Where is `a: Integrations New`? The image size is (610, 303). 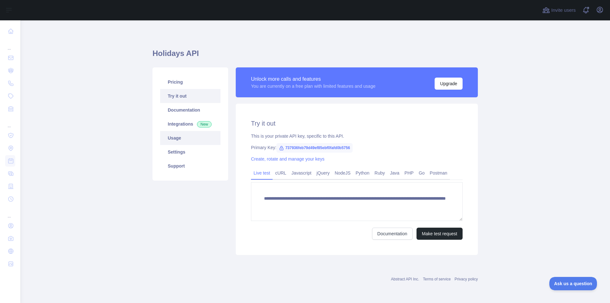 a: Integrations New is located at coordinates (190, 124).